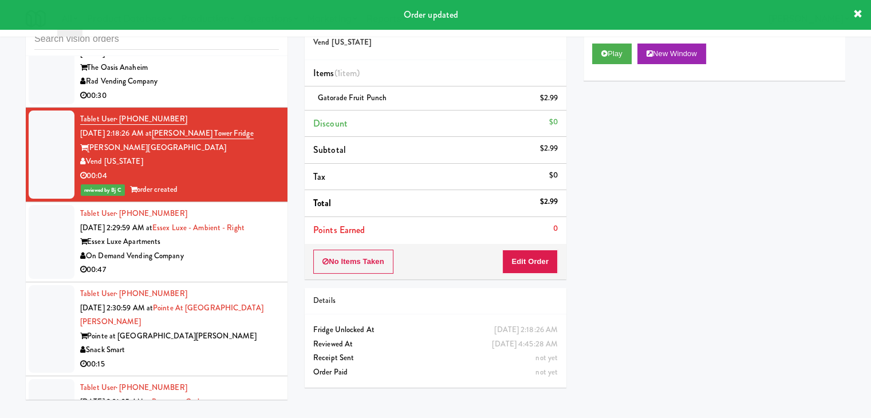 This screenshot has height=418, width=871. Describe the element at coordinates (179, 96) in the screenshot. I see `div: 00:30` at that location.